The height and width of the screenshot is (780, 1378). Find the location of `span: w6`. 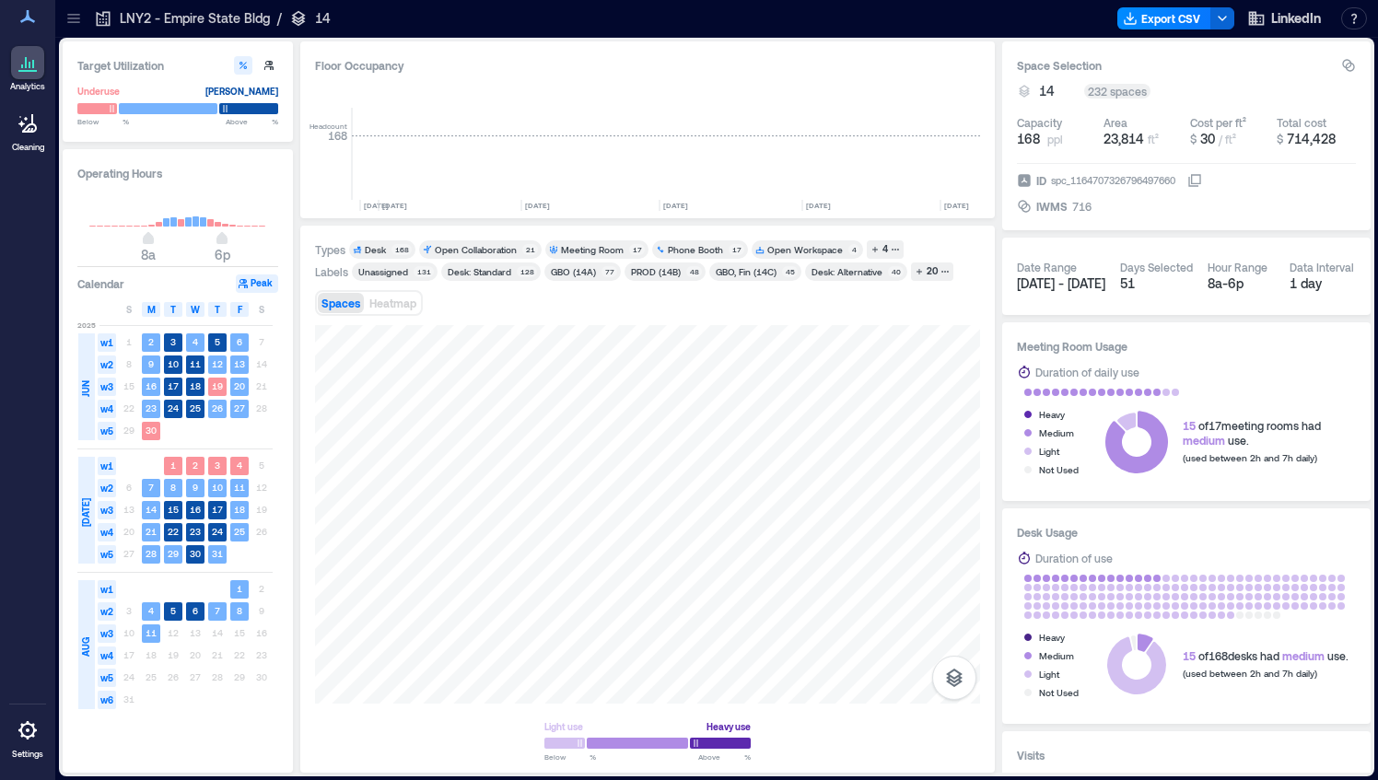

span: w6 is located at coordinates (107, 700).